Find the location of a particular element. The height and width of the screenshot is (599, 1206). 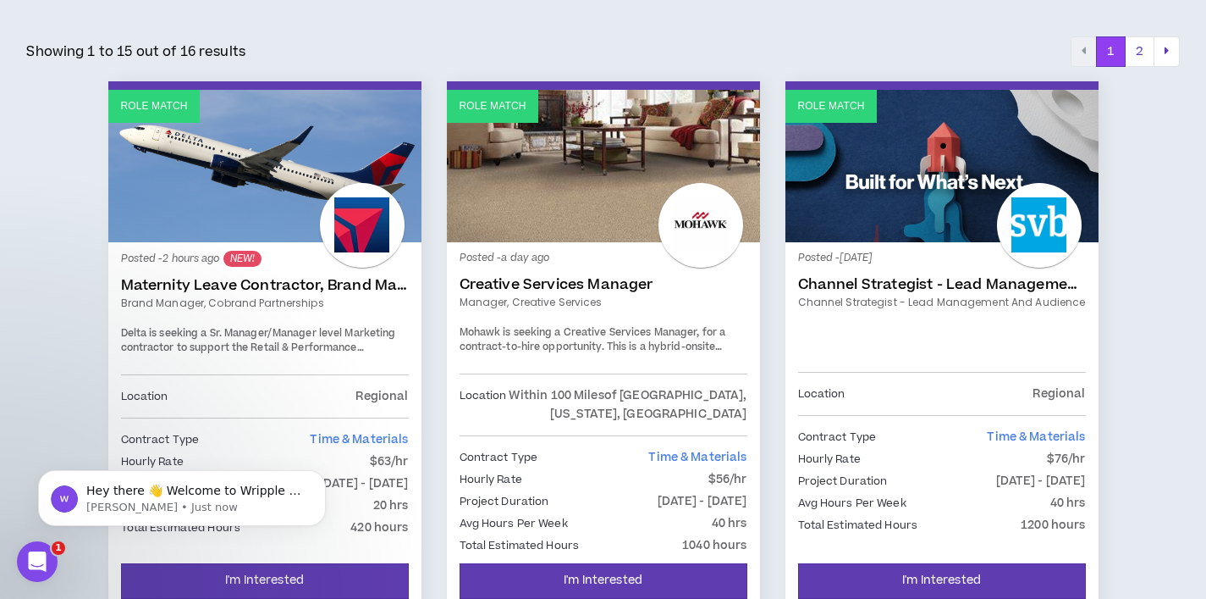

button: 2 is located at coordinates (1140, 52).